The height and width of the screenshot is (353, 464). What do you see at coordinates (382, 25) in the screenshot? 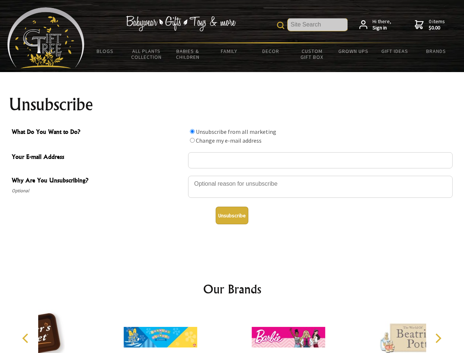
I see `span: Hi there,` at bounding box center [382, 25].